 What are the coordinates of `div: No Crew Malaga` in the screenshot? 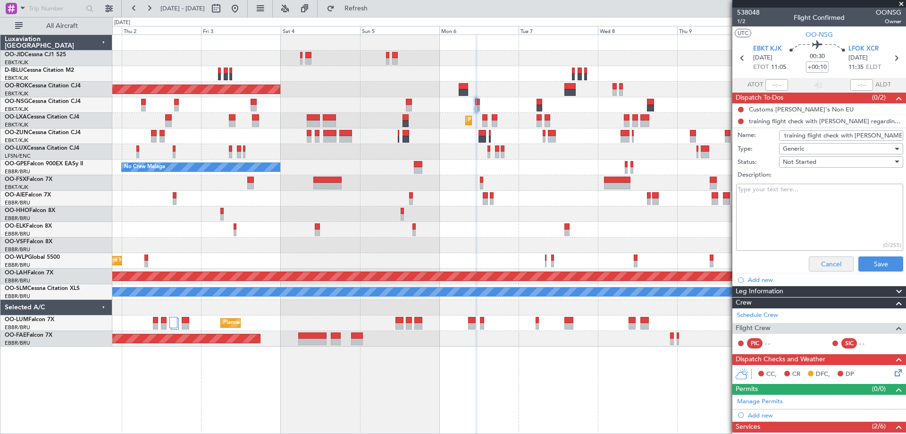 It's located at (144, 167).